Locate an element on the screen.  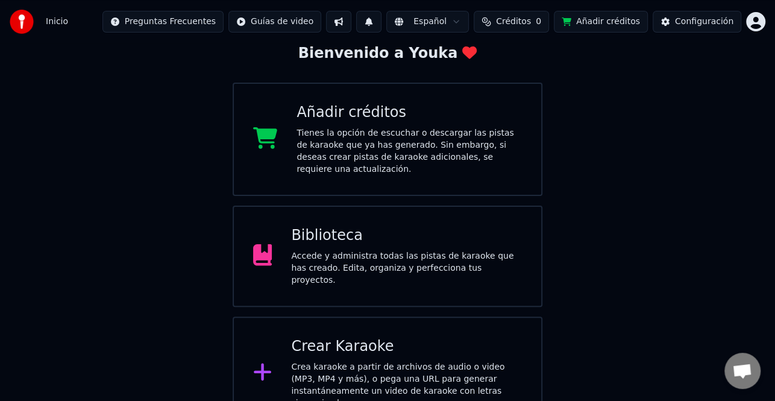
div: Crear Karaoke is located at coordinates (406, 347).